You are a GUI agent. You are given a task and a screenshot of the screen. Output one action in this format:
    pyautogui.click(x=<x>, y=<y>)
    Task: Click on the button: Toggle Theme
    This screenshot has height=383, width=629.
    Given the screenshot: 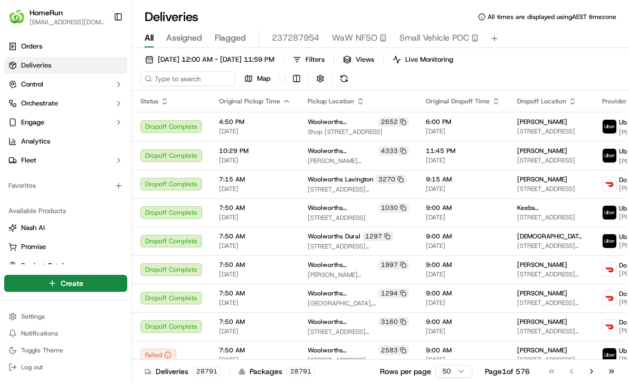 What is the action you would take?
    pyautogui.click(x=65, y=350)
    